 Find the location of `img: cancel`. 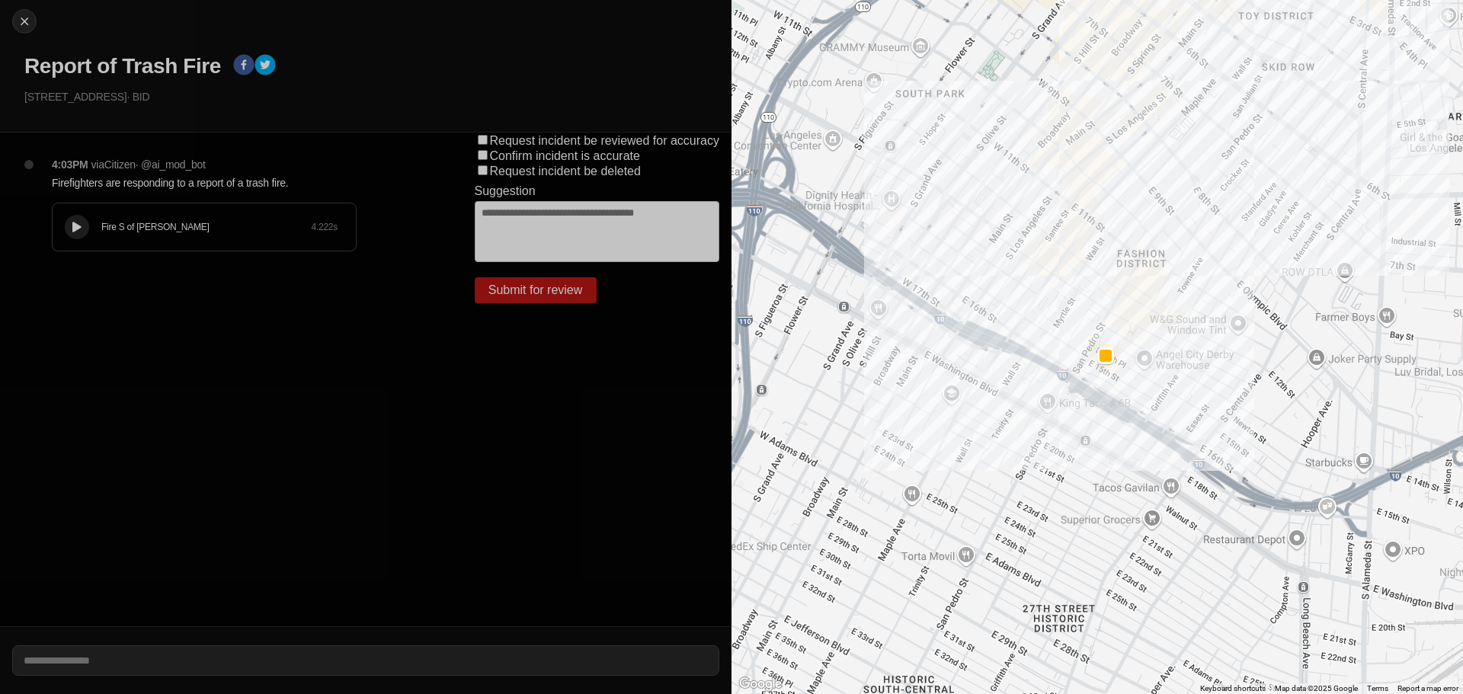

img: cancel is located at coordinates (24, 21).